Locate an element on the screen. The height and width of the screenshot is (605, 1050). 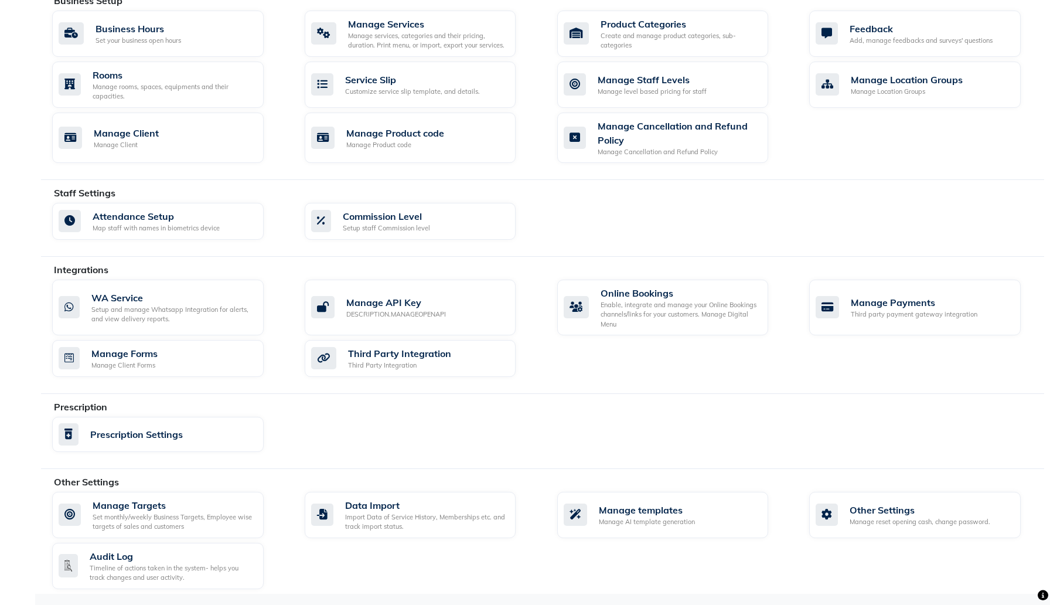
a: Audit LogTimeline of actions taken in the system- helps you track changes and user activity. is located at coordinates (169, 565).